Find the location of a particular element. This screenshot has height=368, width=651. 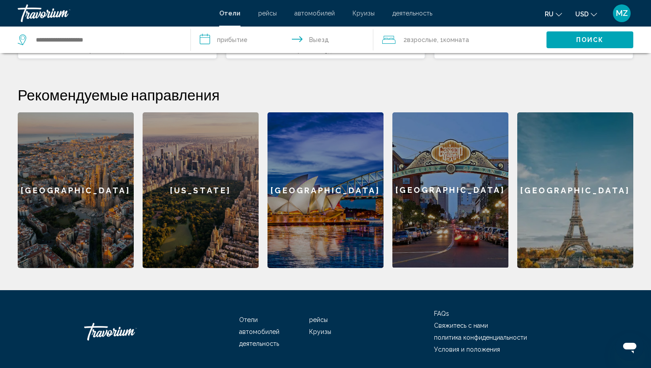

a: политика конфиденциальности is located at coordinates (480, 338).